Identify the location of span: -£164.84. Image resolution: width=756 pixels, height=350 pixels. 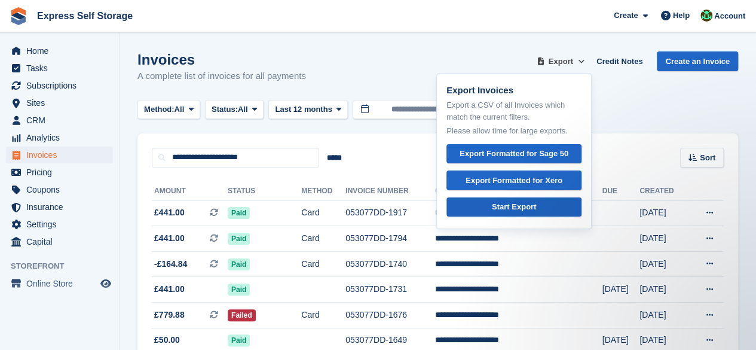
(170, 264).